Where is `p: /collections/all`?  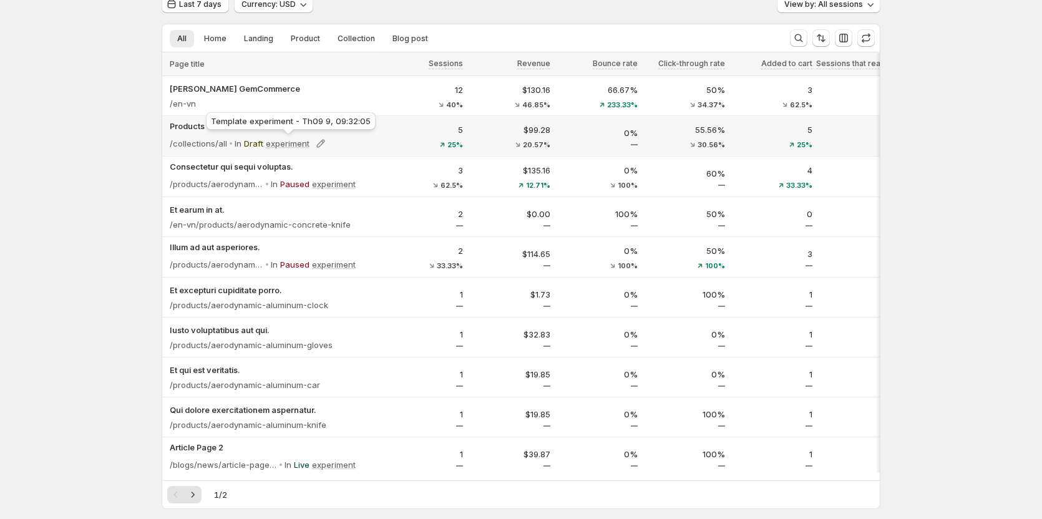 p: /collections/all is located at coordinates (198, 144).